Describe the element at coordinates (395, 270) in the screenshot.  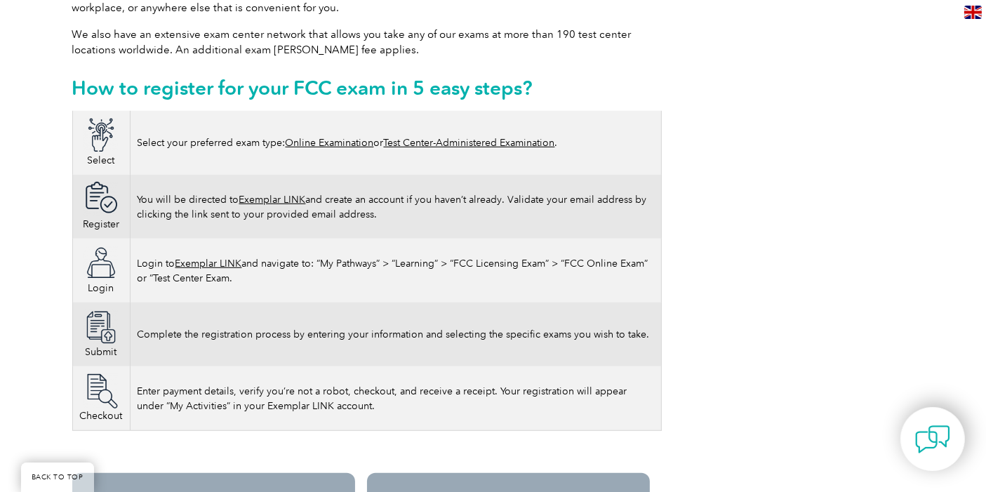
I see `td: Login to and navigate to: “My Pathways” > “Learning” > “FCC Licensing Exam” > “FCC Online Exam” o...` at that location.